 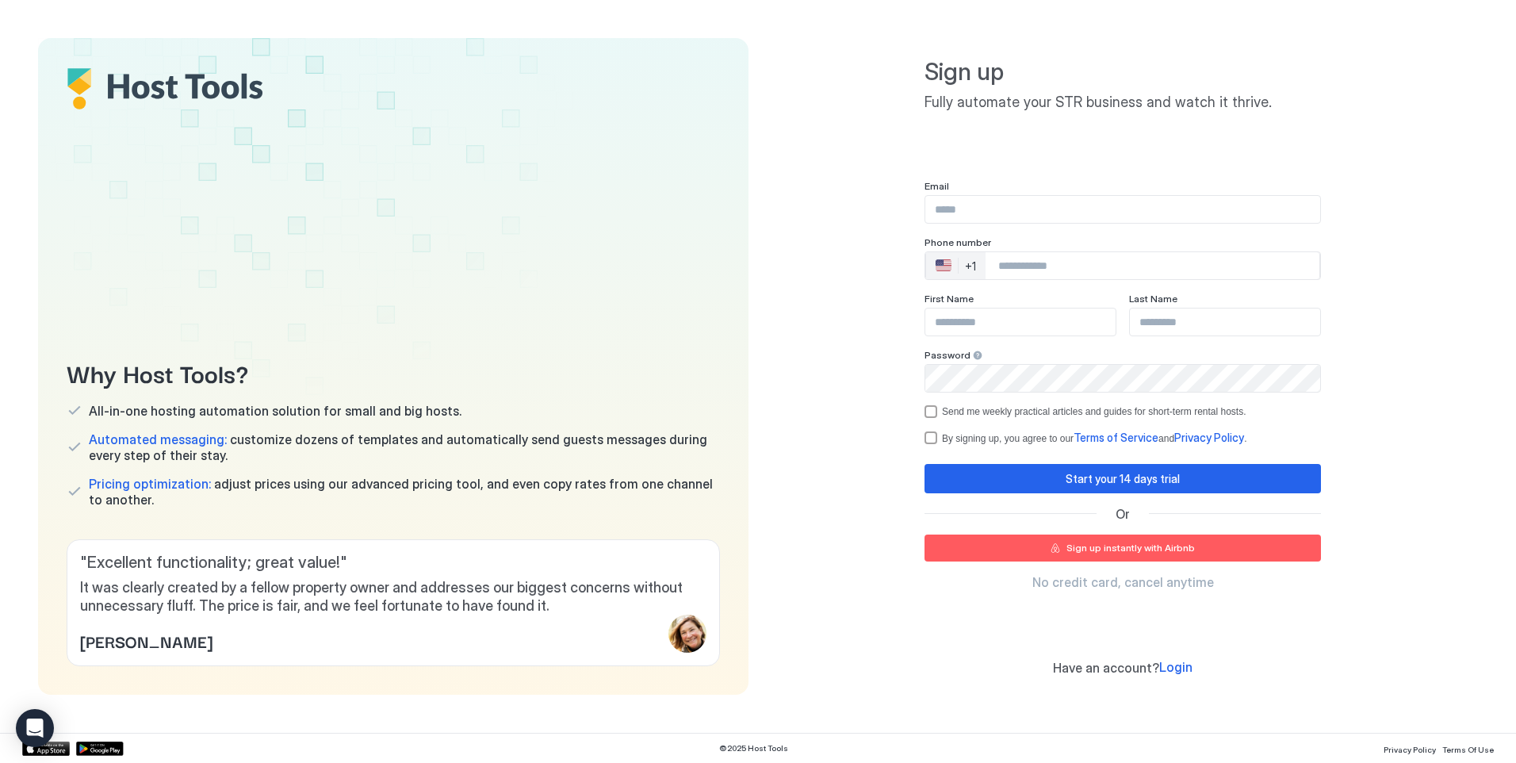 I want to click on div: optOut, so click(x=1123, y=412).